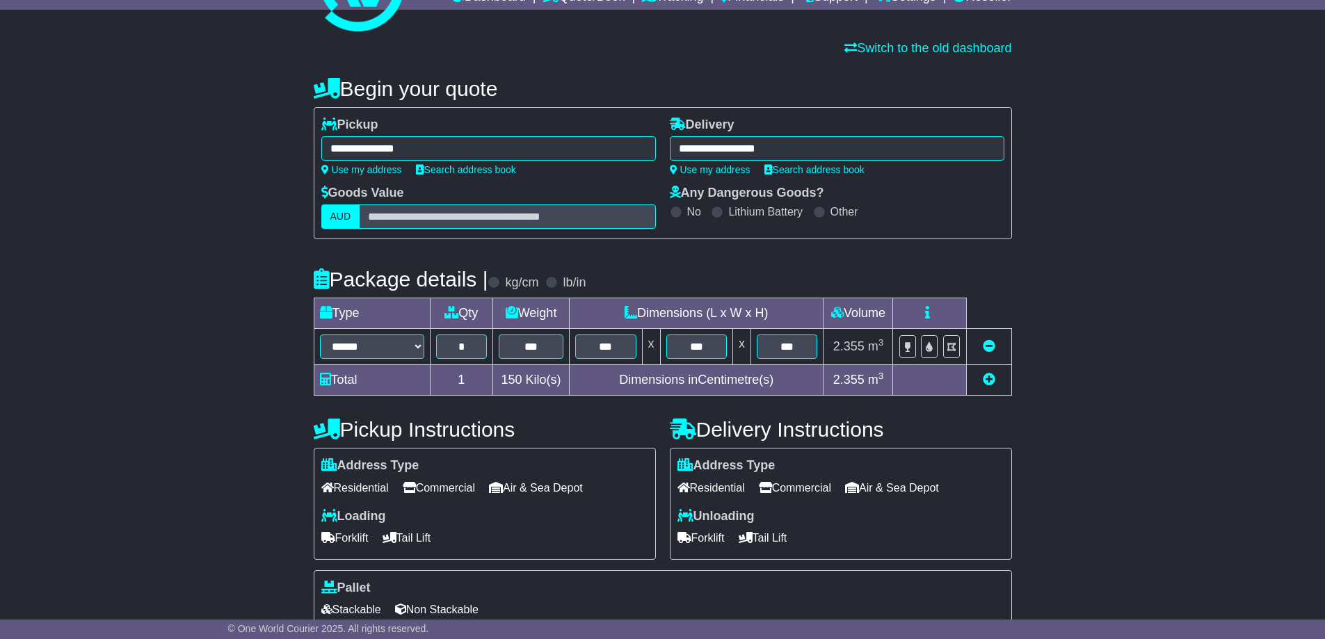 This screenshot has height=639, width=1325. Describe the element at coordinates (346, 589) in the screenshot. I see `label: Pallet` at that location.